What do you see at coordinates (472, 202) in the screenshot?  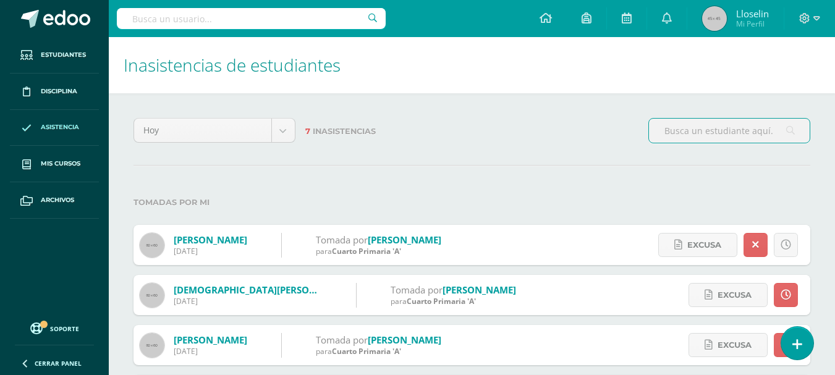 I see `label: Tomadas por mi` at bounding box center [472, 202].